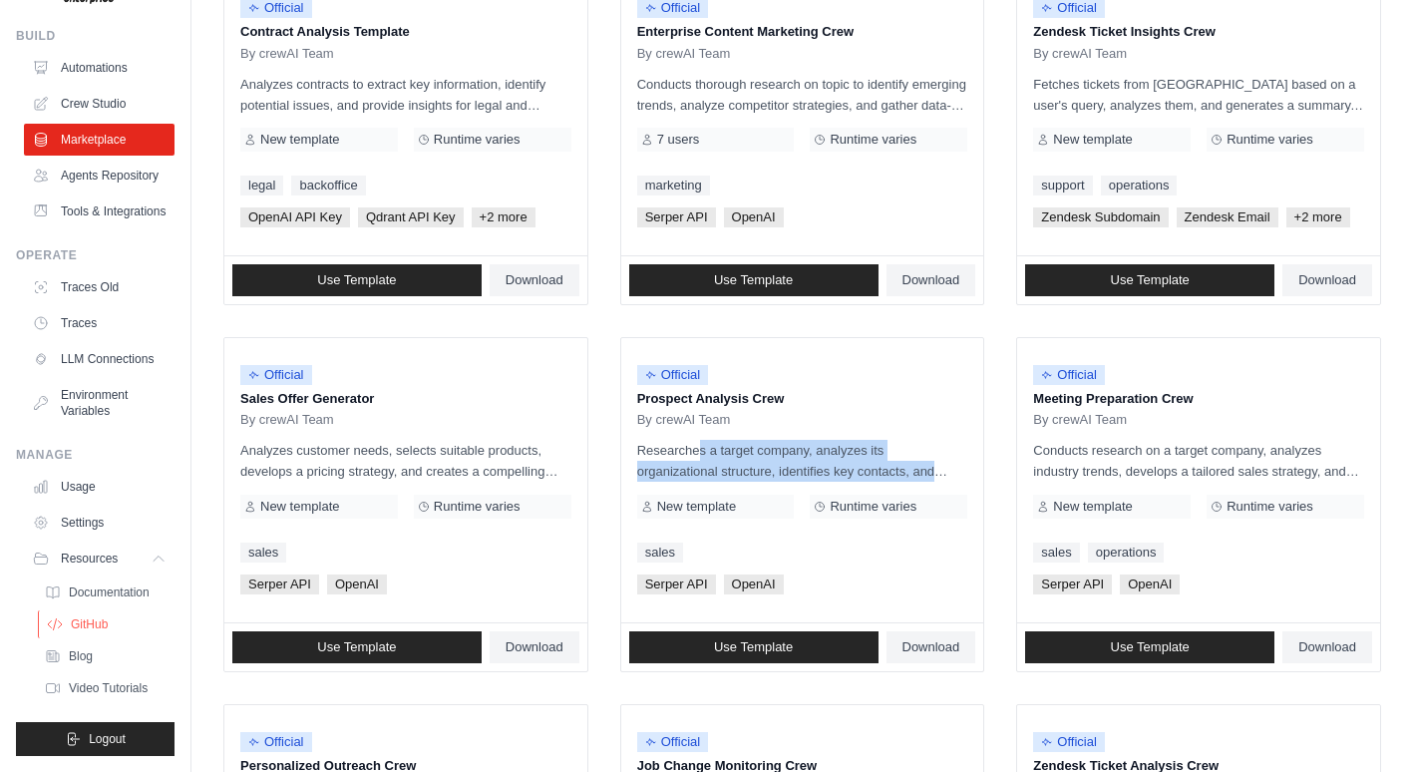 The height and width of the screenshot is (772, 1413). Describe the element at coordinates (105, 688) in the screenshot. I see `a: Video Tutorials` at that location.